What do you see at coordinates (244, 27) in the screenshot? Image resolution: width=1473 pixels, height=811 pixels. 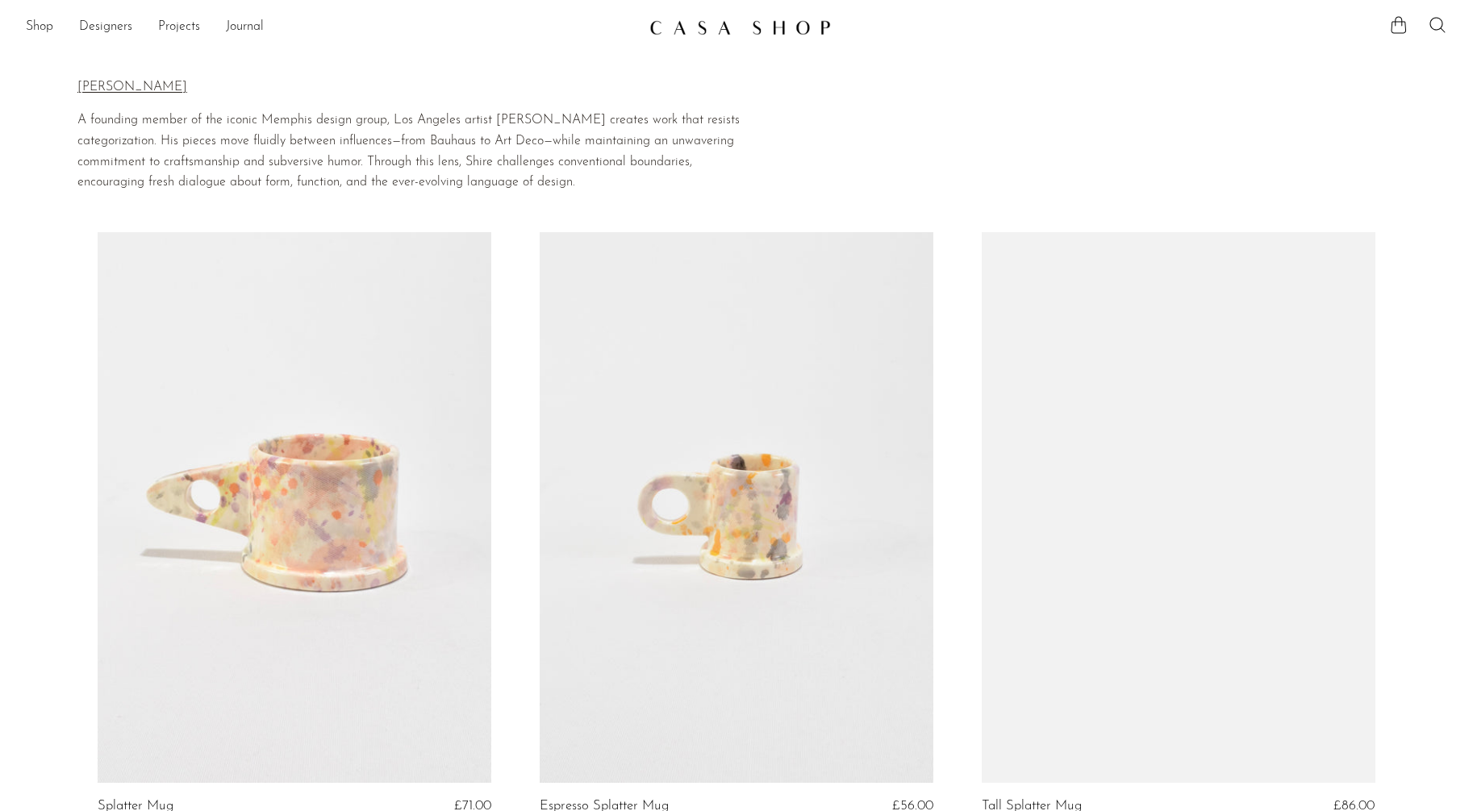 I see `a: Journal` at bounding box center [244, 27].